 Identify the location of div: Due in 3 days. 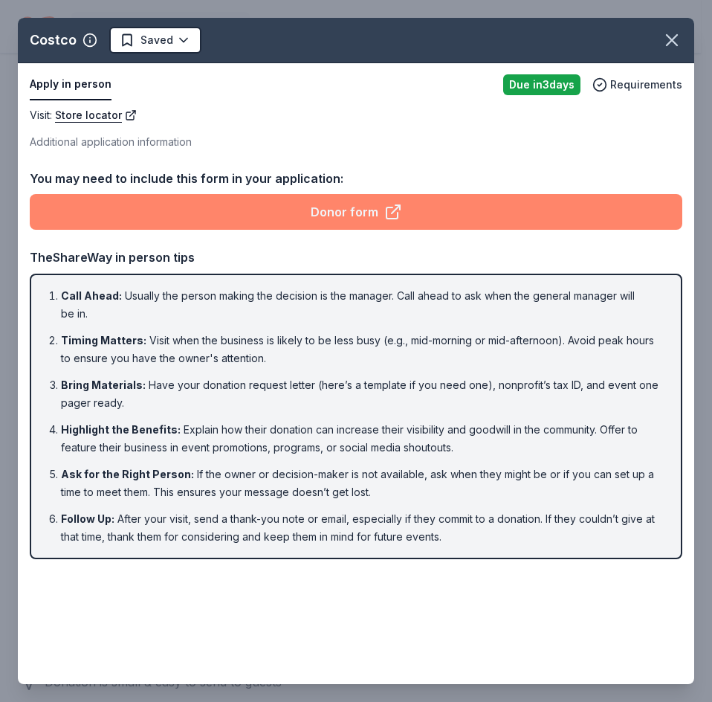
(542, 85).